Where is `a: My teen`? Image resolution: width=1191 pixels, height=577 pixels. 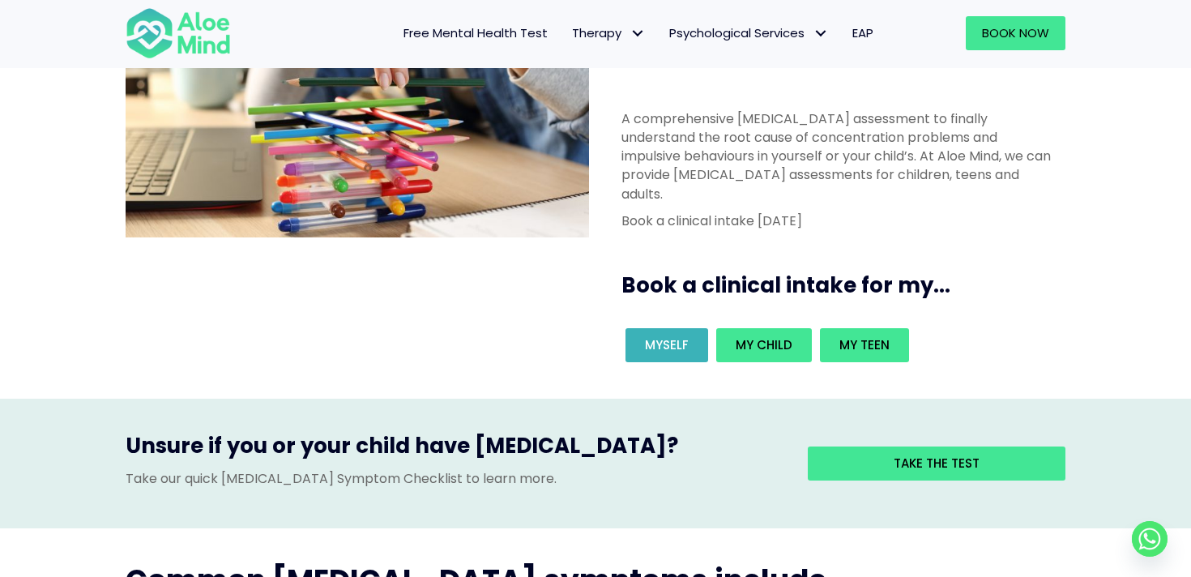
a: My teen is located at coordinates (865, 345).